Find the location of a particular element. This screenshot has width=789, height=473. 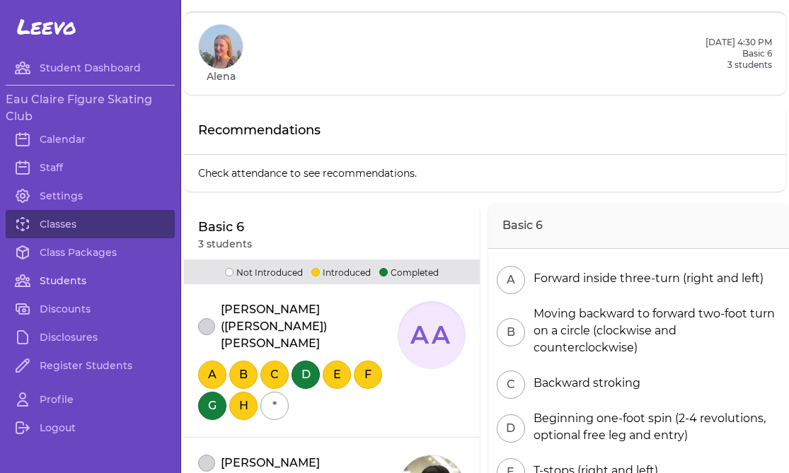

button: E is located at coordinates (337, 375).